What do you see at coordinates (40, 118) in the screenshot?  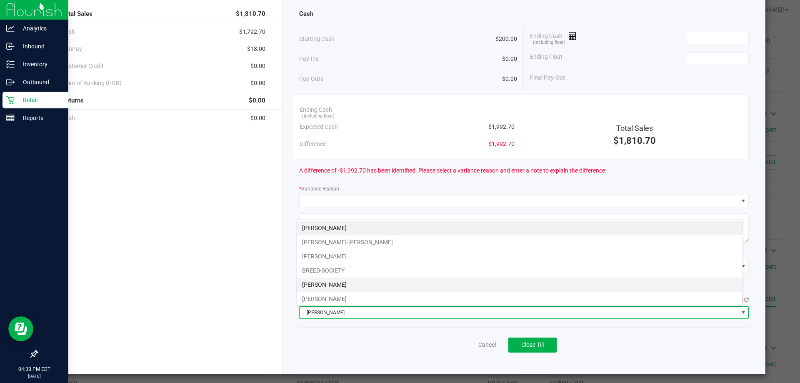 I see `p: Reports` at bounding box center [40, 118].